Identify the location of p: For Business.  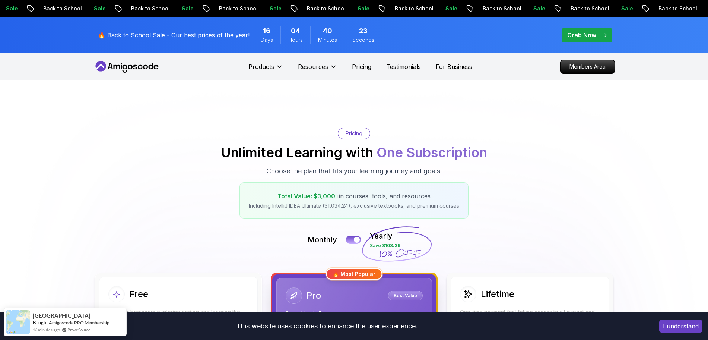
(454, 67).